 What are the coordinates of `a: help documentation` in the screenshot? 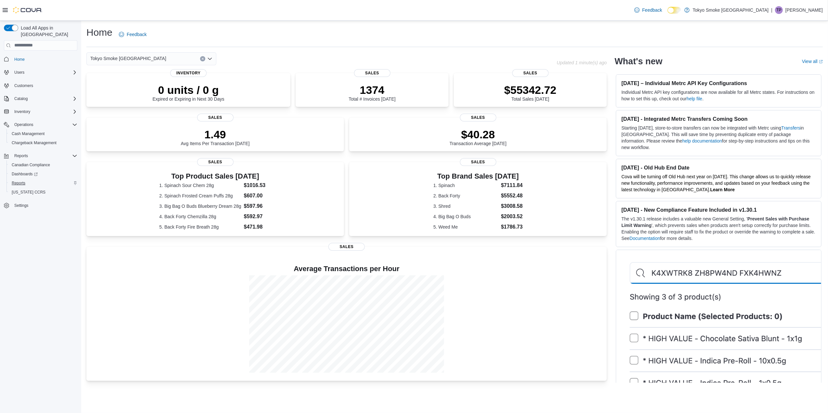 It's located at (702, 141).